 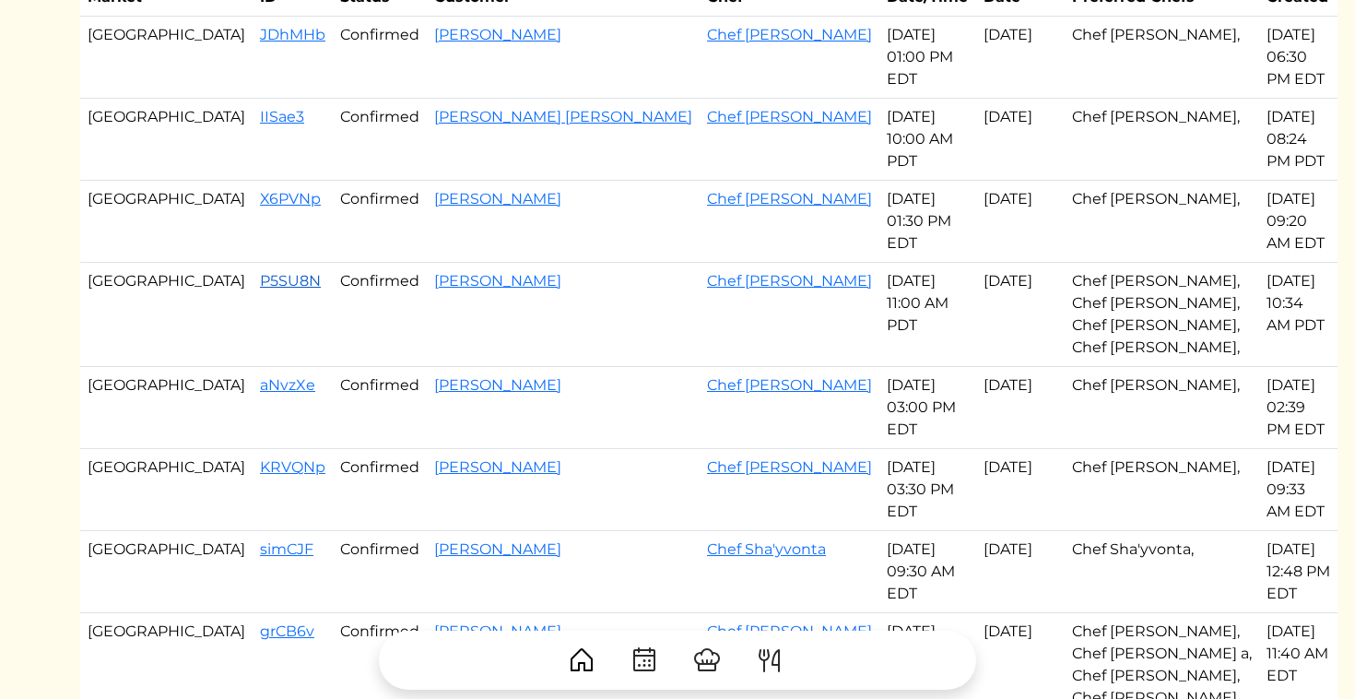 I want to click on a: simCJF, so click(x=287, y=548).